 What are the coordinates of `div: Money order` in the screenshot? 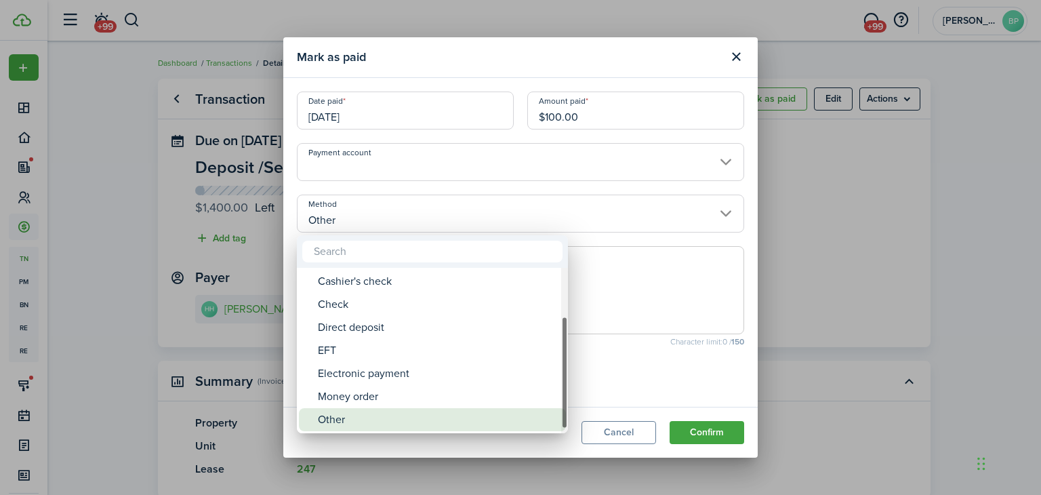 It's located at (438, 397).